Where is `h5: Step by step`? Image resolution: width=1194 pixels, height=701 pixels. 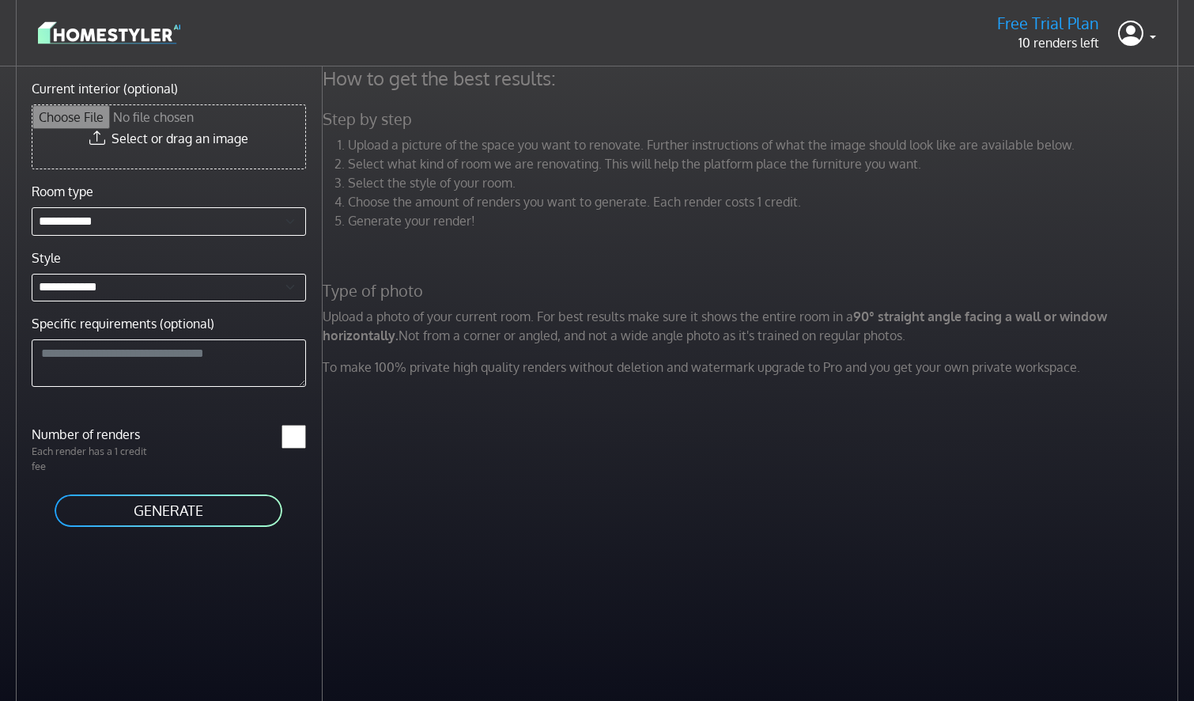 h5: Step by step is located at coordinates (752, 119).